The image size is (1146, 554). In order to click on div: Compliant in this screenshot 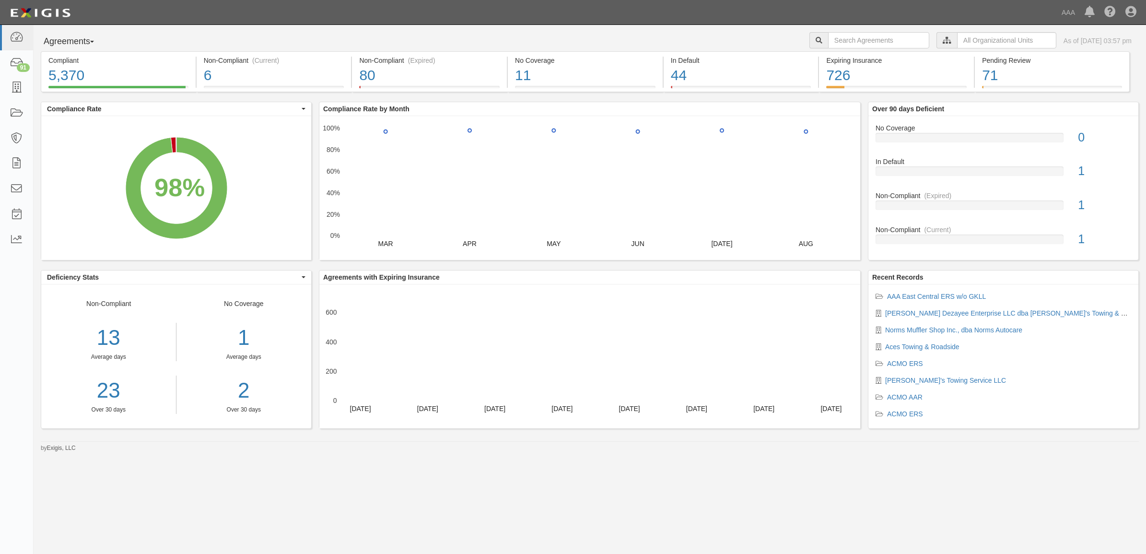, I will do `click(118, 60)`.